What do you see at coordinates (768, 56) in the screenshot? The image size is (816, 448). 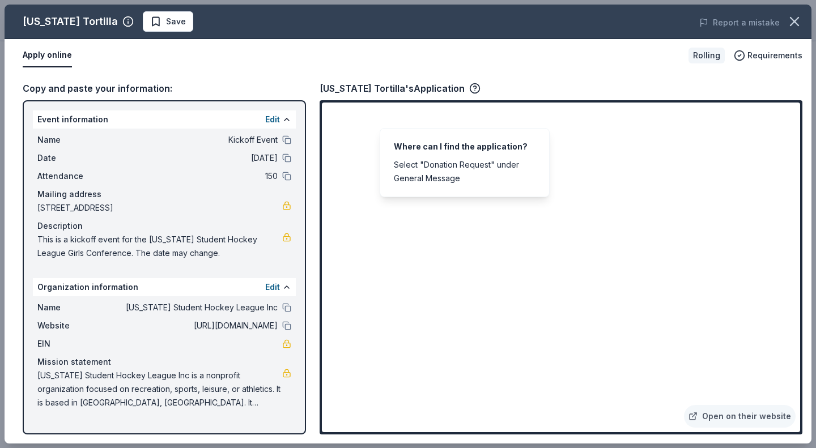 I see `button: Requirements` at bounding box center [768, 56].